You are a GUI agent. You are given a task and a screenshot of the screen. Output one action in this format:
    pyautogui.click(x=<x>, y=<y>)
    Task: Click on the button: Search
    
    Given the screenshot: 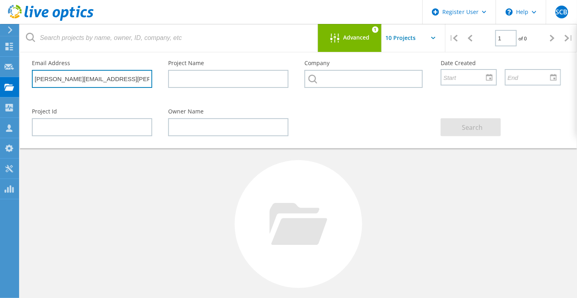 What is the action you would take?
    pyautogui.click(x=471, y=127)
    